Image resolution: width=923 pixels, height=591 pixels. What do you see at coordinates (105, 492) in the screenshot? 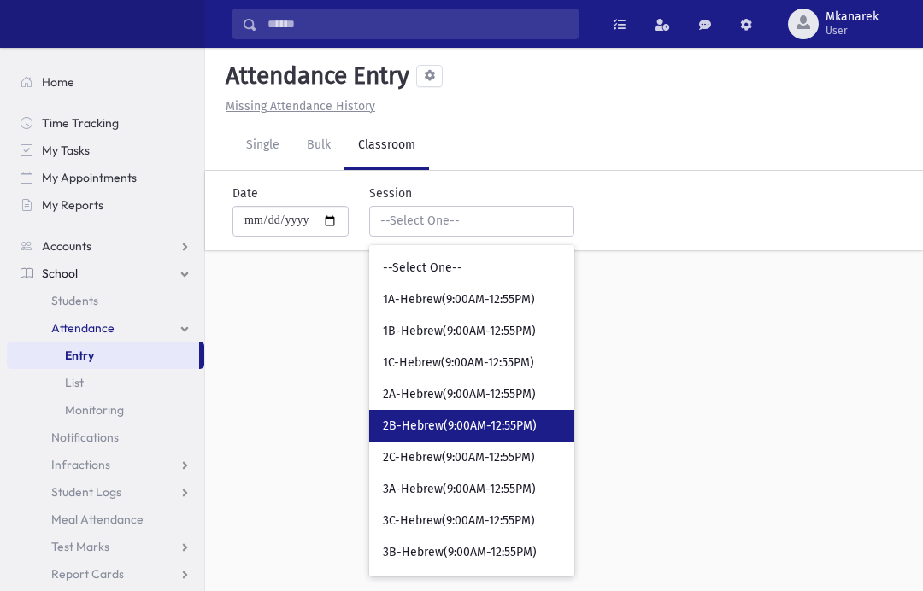
I see `a: Student Logs` at bounding box center [105, 492].